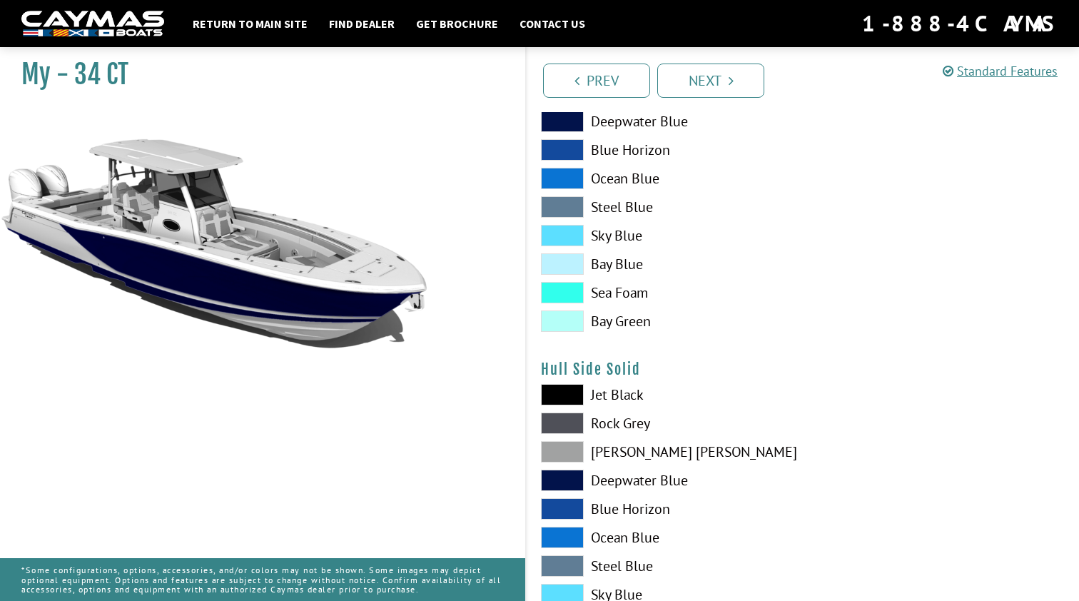  I want to click on a: Standard Features, so click(1000, 71).